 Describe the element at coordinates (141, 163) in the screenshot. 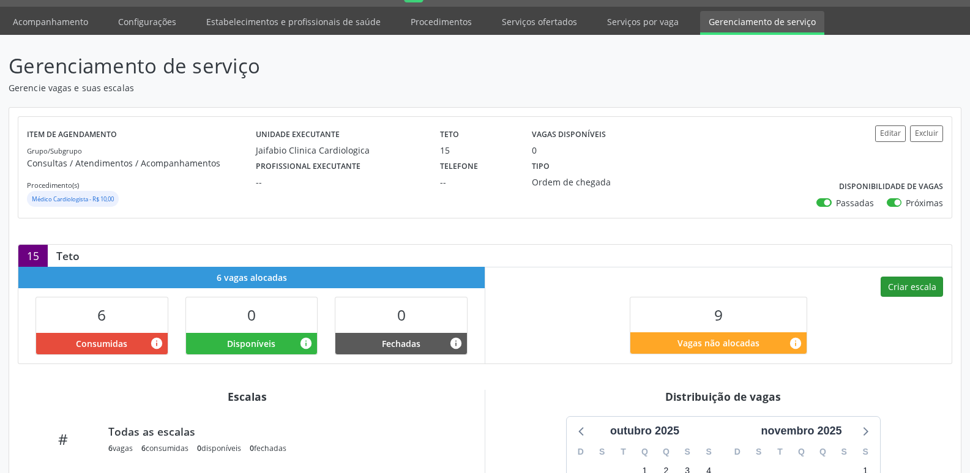

I see `p: Consultas / Atendimentos / Acompanhamentos` at that location.